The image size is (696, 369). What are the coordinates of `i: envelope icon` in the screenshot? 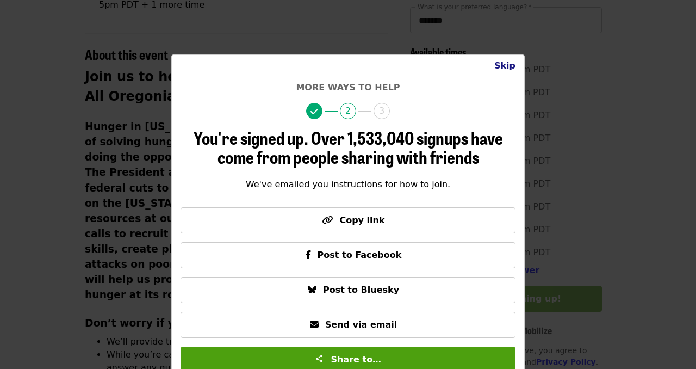 It's located at (314, 324).